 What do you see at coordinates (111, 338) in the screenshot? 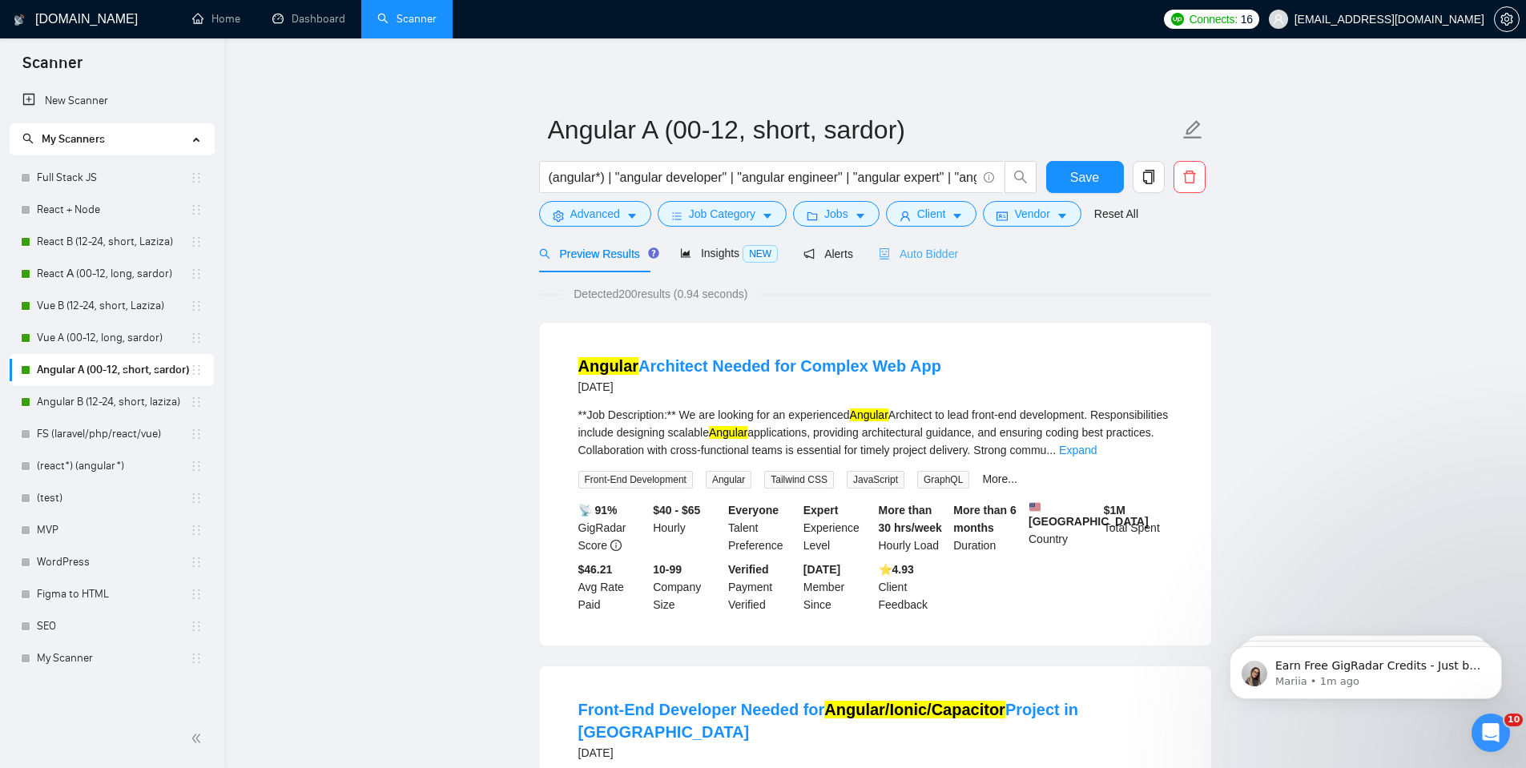
I see `li: Vue A (00-12, long, sardor)` at bounding box center [111, 338].